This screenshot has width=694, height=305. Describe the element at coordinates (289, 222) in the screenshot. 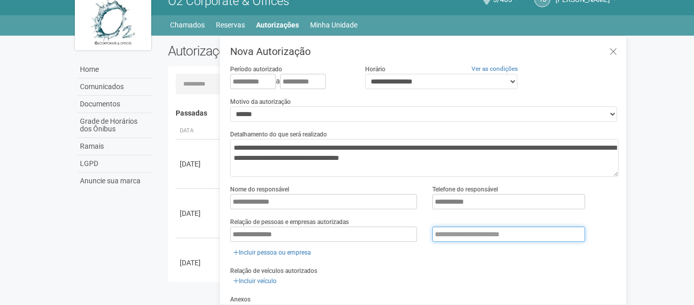

I see `label: Relação de pessoas e empresas autorizadas` at that location.